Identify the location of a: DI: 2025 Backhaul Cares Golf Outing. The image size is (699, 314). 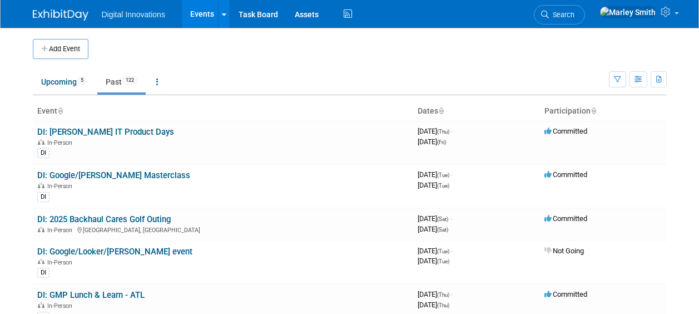
(104, 219).